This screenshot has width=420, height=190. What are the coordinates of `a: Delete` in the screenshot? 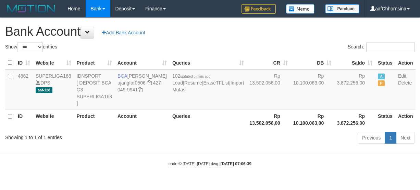 It's located at (405, 83).